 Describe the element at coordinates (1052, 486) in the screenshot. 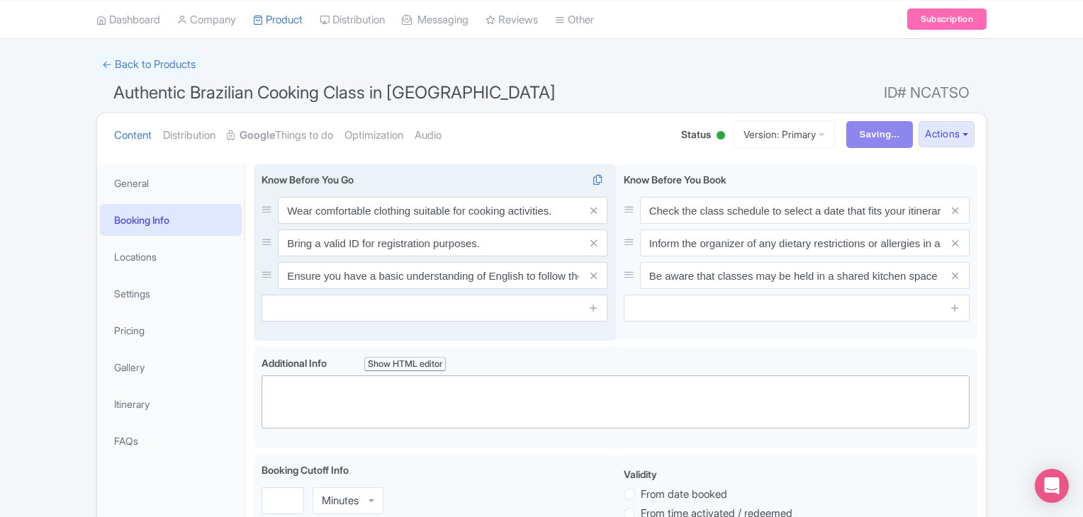

I see `div: Open Intercom Messenger` at that location.